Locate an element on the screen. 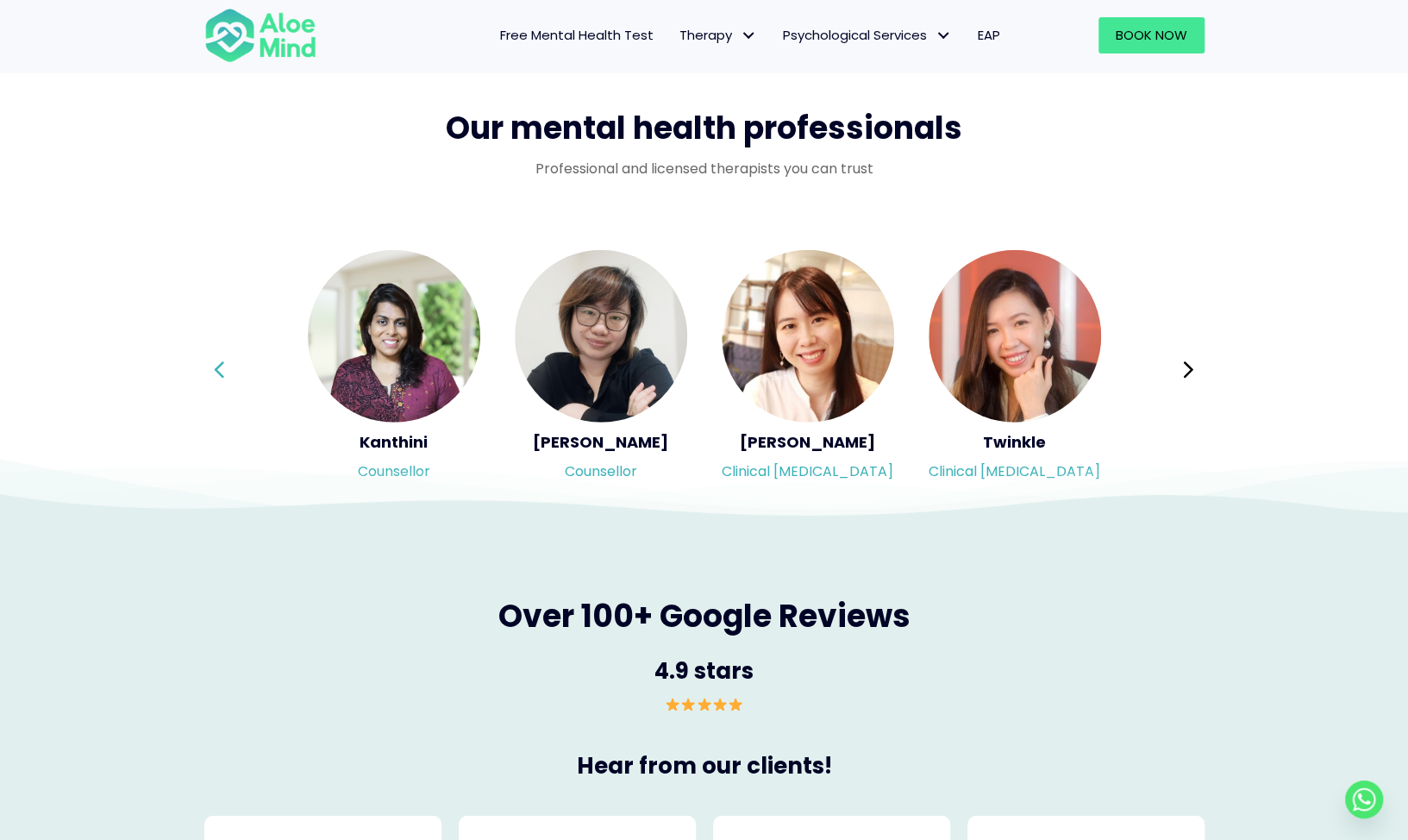 This screenshot has height=840, width=1408. span: 4.9 stars is located at coordinates (704, 671).